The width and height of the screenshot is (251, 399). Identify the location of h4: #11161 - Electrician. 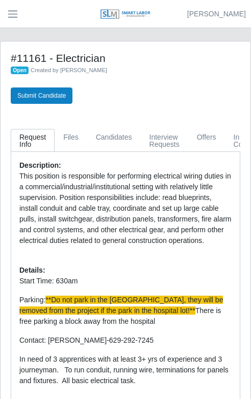
(126, 58).